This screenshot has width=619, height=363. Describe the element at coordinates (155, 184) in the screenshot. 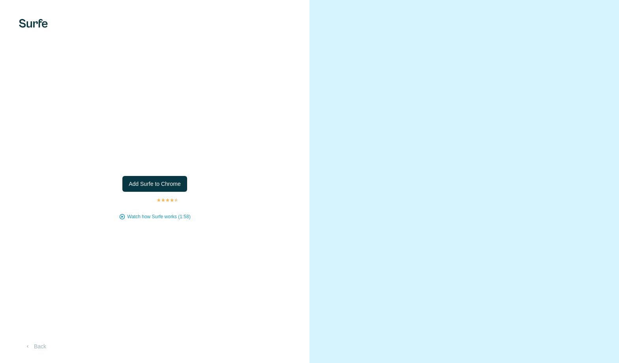

I see `button: Add Surfe to Chrome` at that location.